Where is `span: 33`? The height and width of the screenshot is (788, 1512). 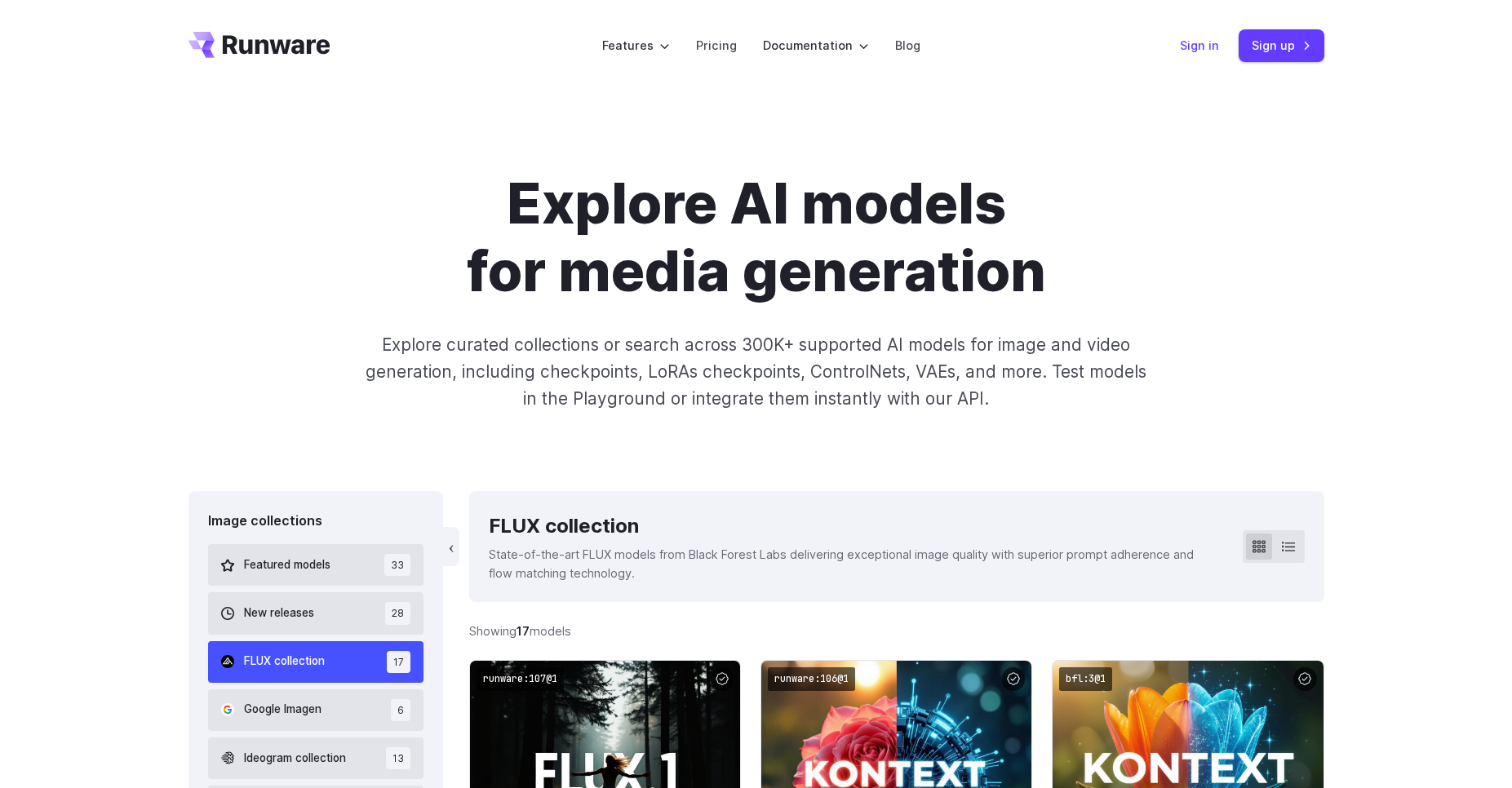
span: 33 is located at coordinates (397, 565).